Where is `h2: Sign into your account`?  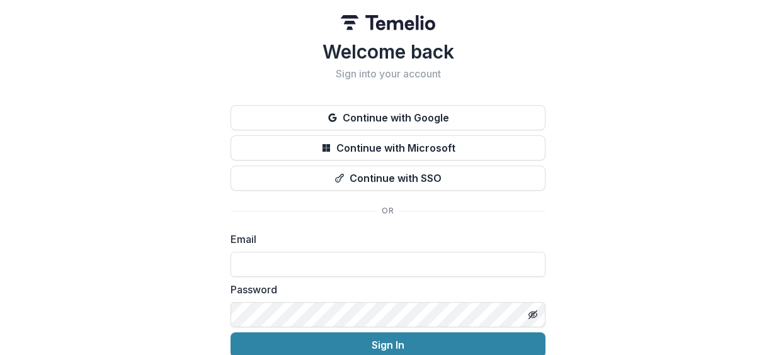
h2: Sign into your account is located at coordinates (388, 74).